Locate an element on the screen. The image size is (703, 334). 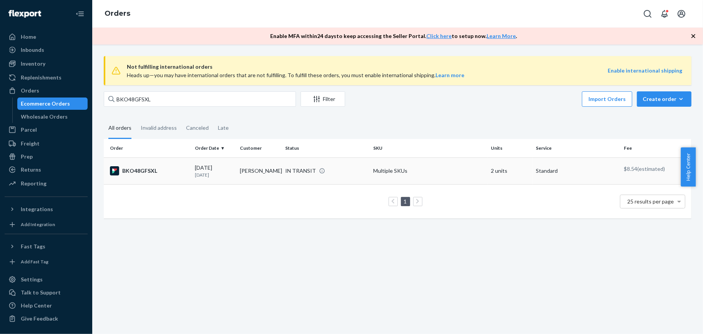
a: Talk to Support is located at coordinates (46, 293).